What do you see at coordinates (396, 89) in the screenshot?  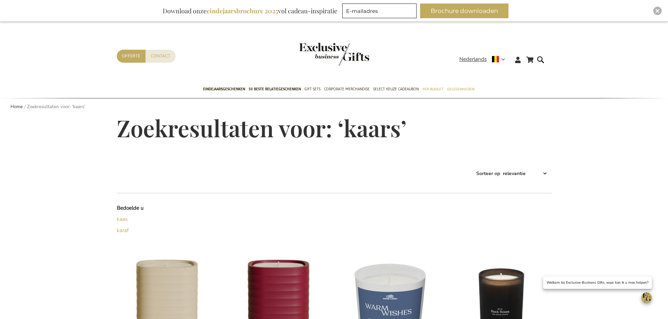 I see `span: Select Keuze Cadeaubon` at bounding box center [396, 89].